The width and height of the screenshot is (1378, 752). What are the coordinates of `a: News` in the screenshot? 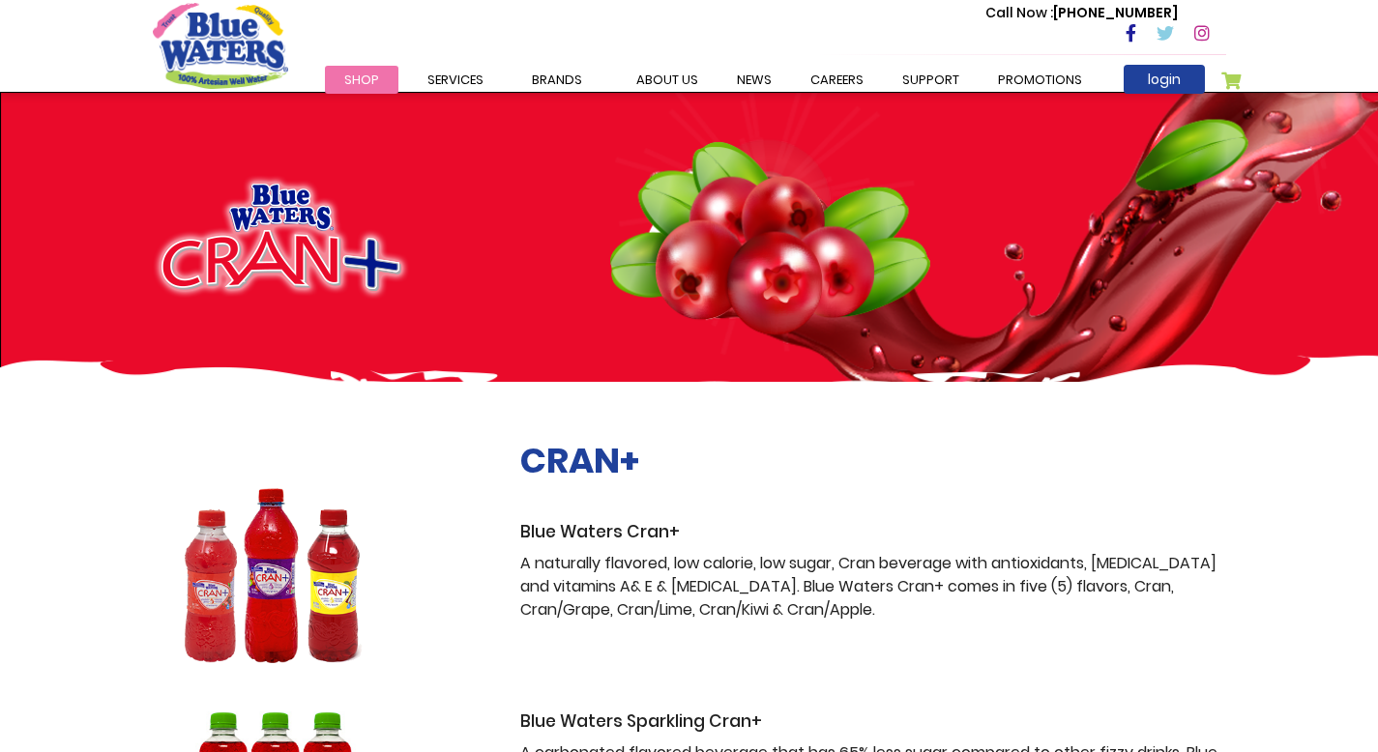 It's located at (754, 79).